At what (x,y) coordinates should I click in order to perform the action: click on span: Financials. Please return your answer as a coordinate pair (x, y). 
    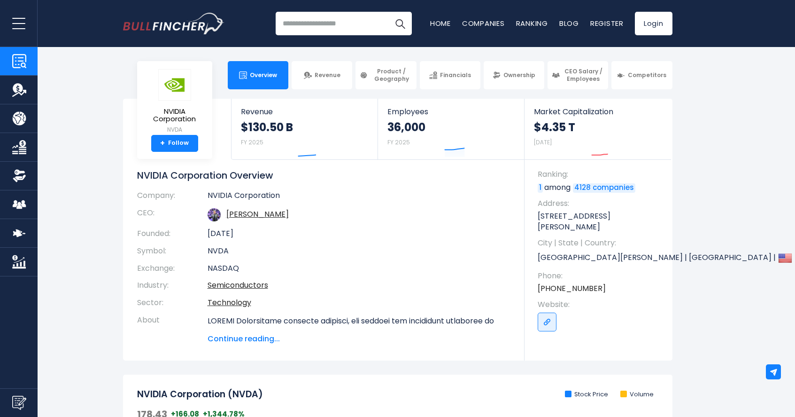
    Looking at the image, I should click on (456, 75).